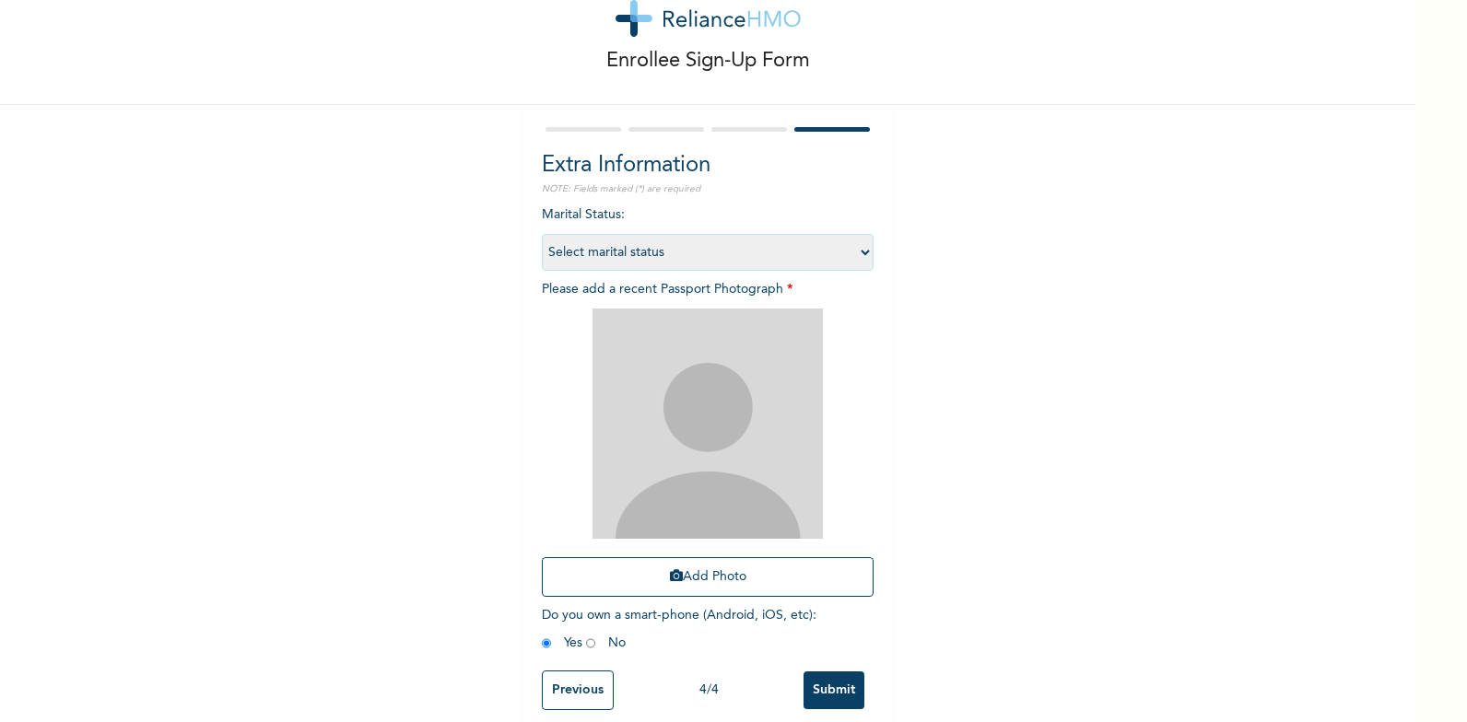  What do you see at coordinates (834, 690) in the screenshot?
I see `input: Submit` at bounding box center [834, 690].